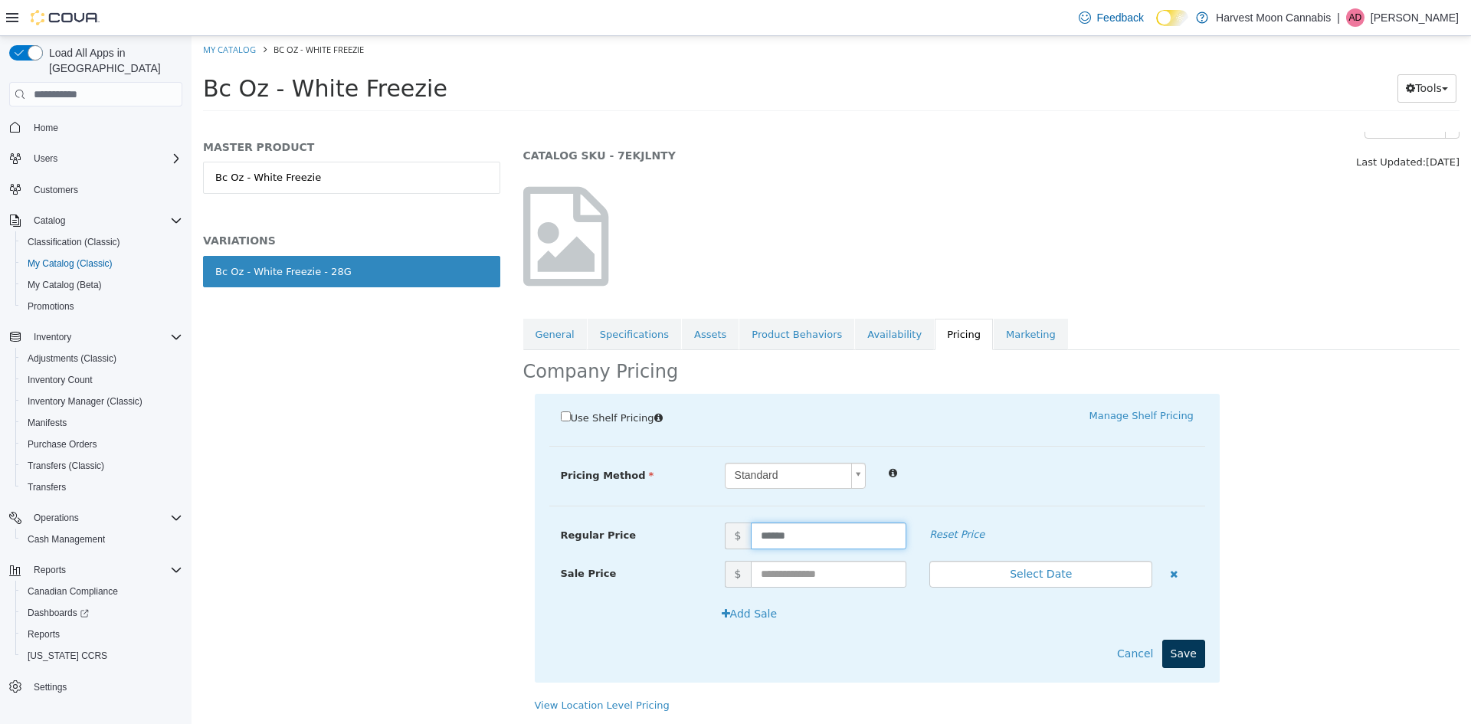 This screenshot has width=1471, height=724. I want to click on button: Cancel, so click(943, 618).